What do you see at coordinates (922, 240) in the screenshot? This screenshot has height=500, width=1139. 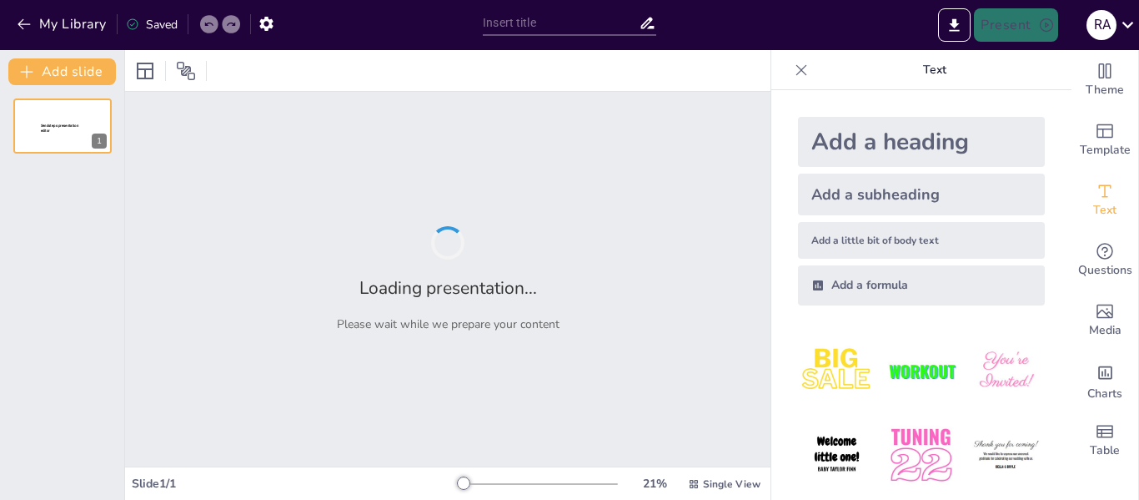 I see `div: Add a little bit of body text` at bounding box center [922, 240].